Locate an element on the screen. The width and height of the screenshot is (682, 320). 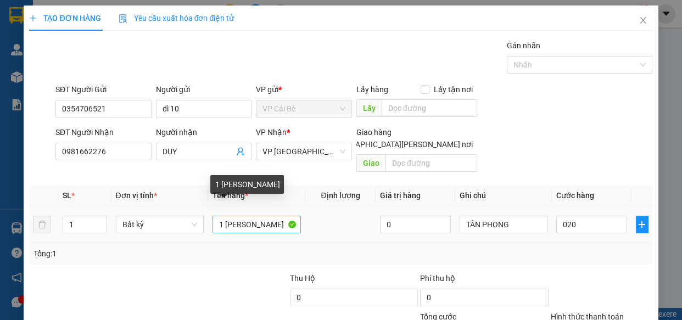
span: Lấy is located at coordinates (369, 108).